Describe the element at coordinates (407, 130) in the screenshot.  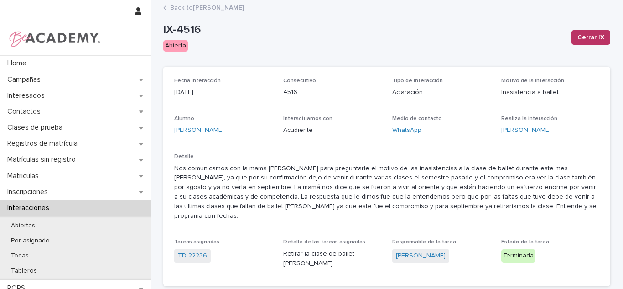
I see `a: WhatsApp` at that location.